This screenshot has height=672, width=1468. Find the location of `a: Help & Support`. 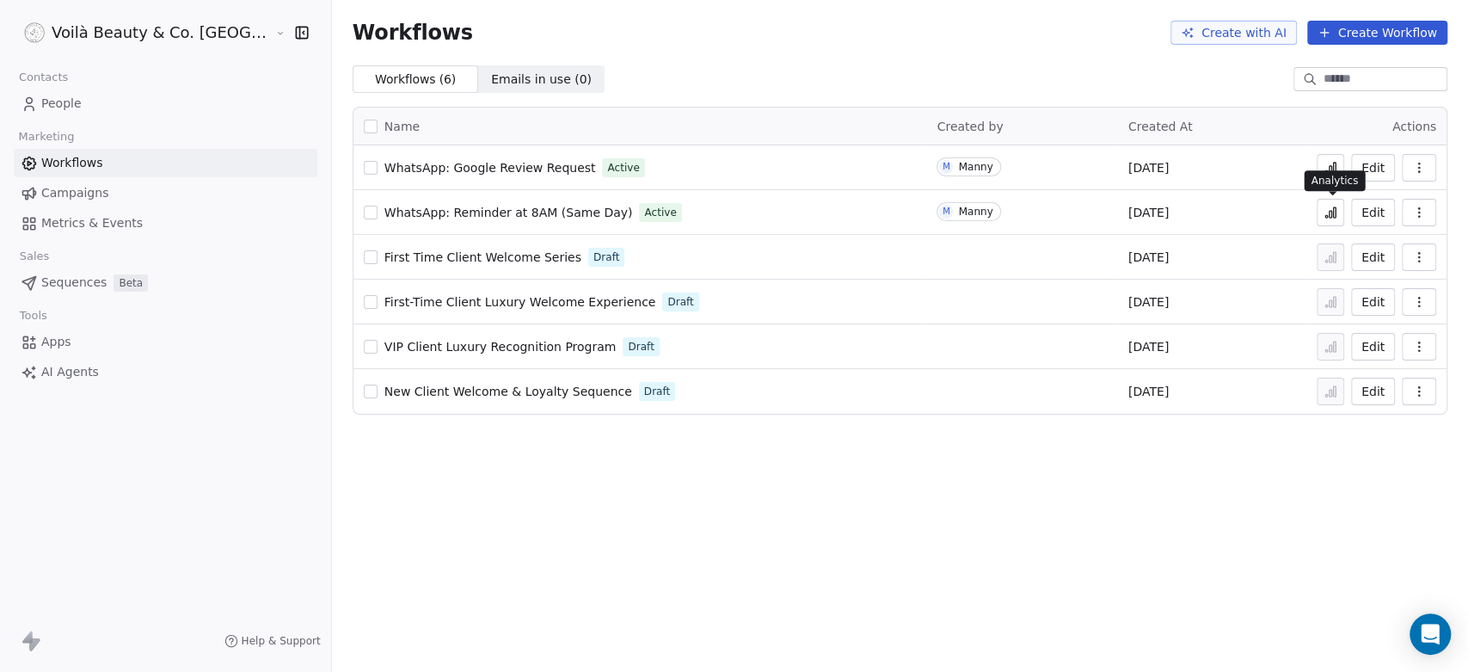

a: Help & Support is located at coordinates (273, 641).